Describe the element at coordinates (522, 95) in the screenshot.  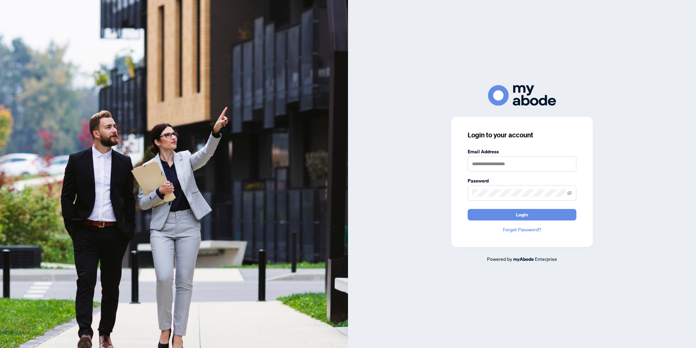
I see `img: ma-logo` at that location.